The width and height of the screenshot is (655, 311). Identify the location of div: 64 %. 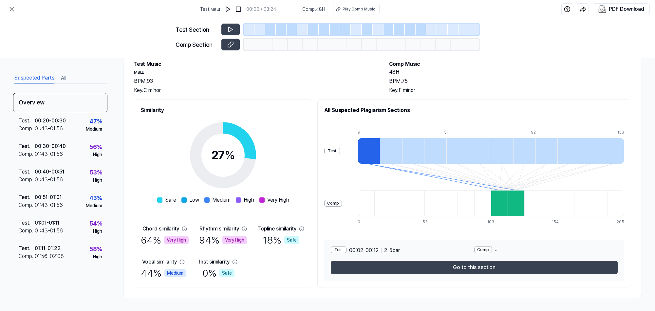
(165, 240).